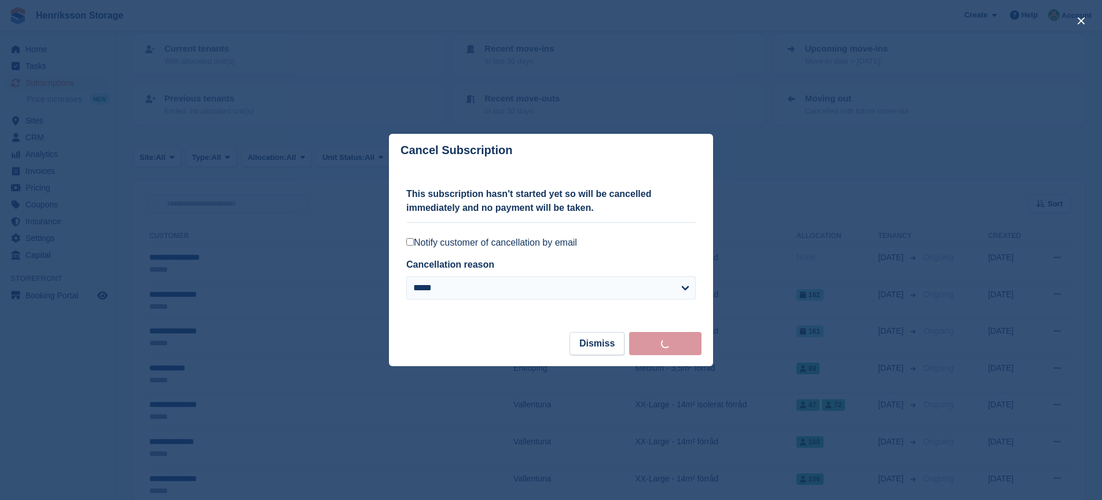 The image size is (1102, 500). I want to click on input: Notify customer of cancellation by email, so click(410, 241).